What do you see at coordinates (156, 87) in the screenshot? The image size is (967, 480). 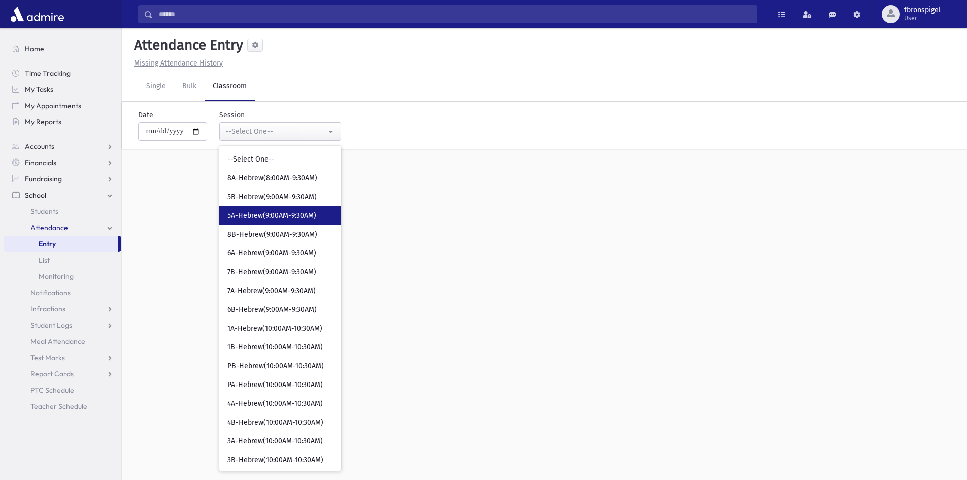 I see `a: Single` at bounding box center [156, 87].